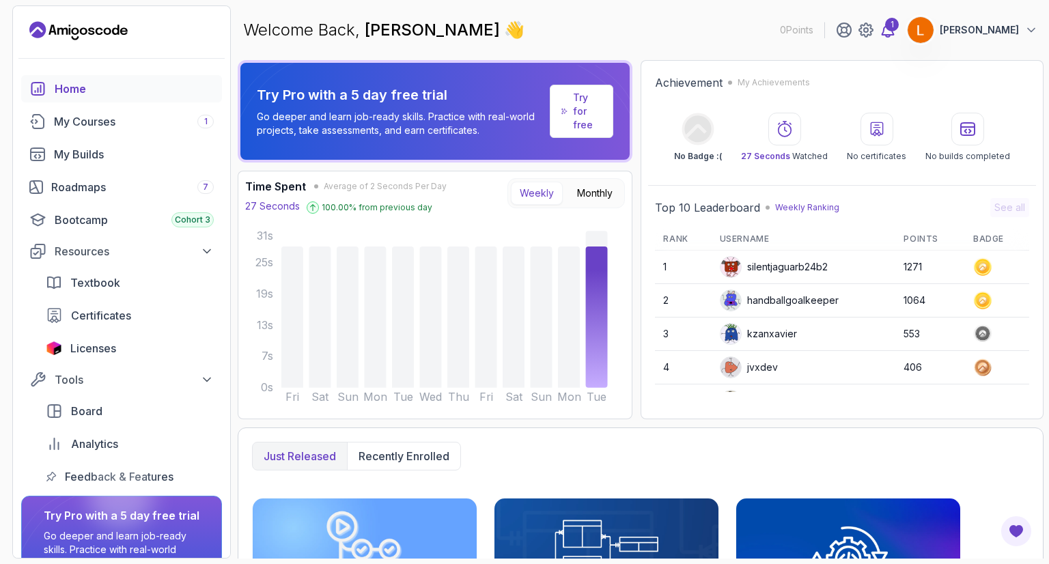 This screenshot has width=1049, height=564. What do you see at coordinates (588, 111) in the screenshot?
I see `p: Try for free` at bounding box center [588, 111].